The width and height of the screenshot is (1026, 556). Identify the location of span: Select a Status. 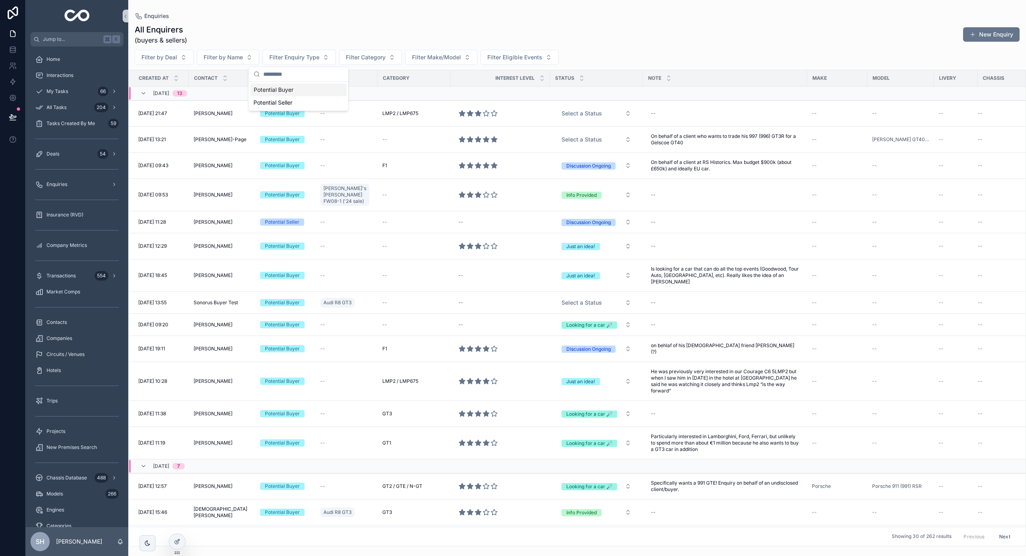
(581, 303).